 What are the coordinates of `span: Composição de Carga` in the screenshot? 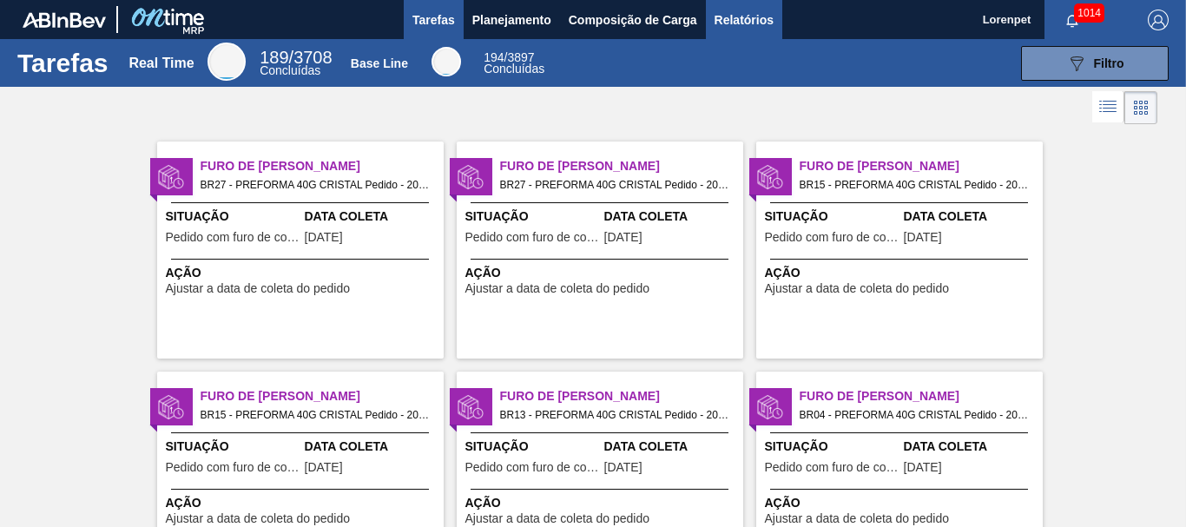 It's located at (633, 20).